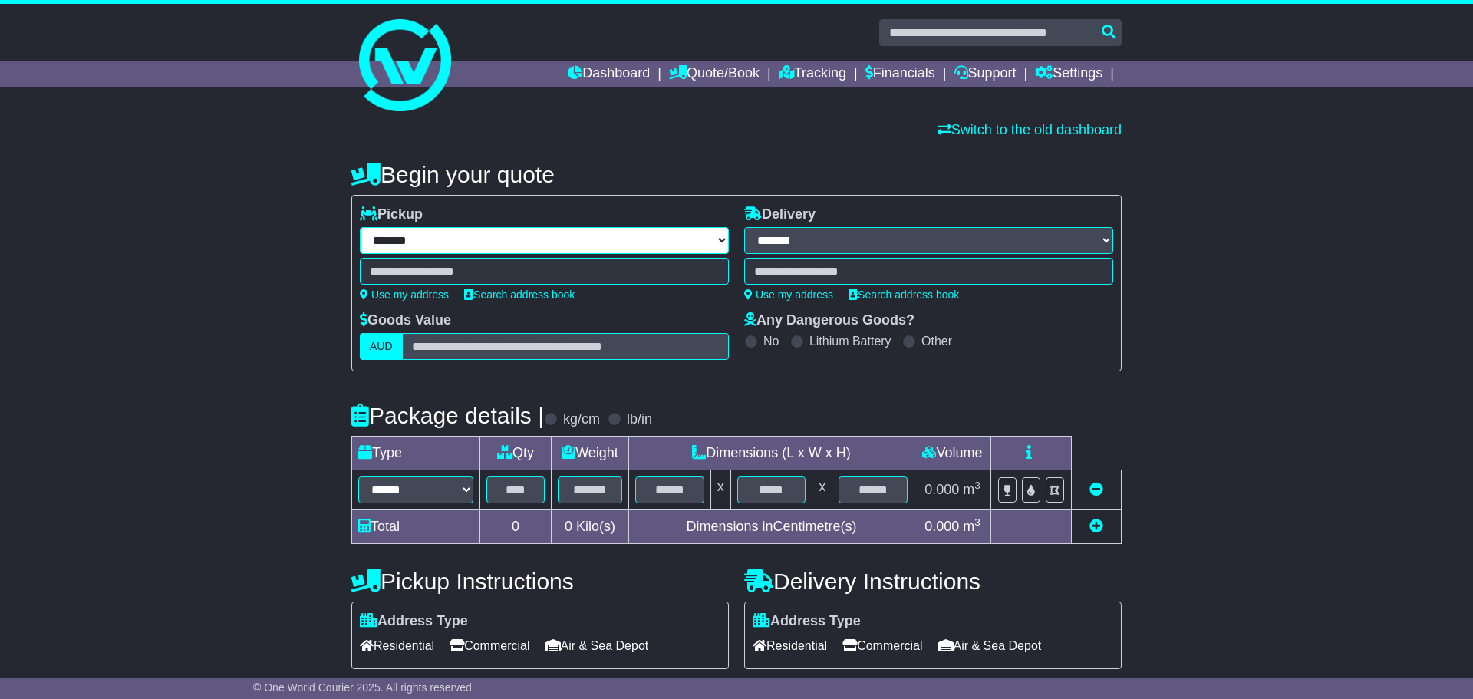 The width and height of the screenshot is (1473, 699). I want to click on label: Delivery, so click(779, 215).